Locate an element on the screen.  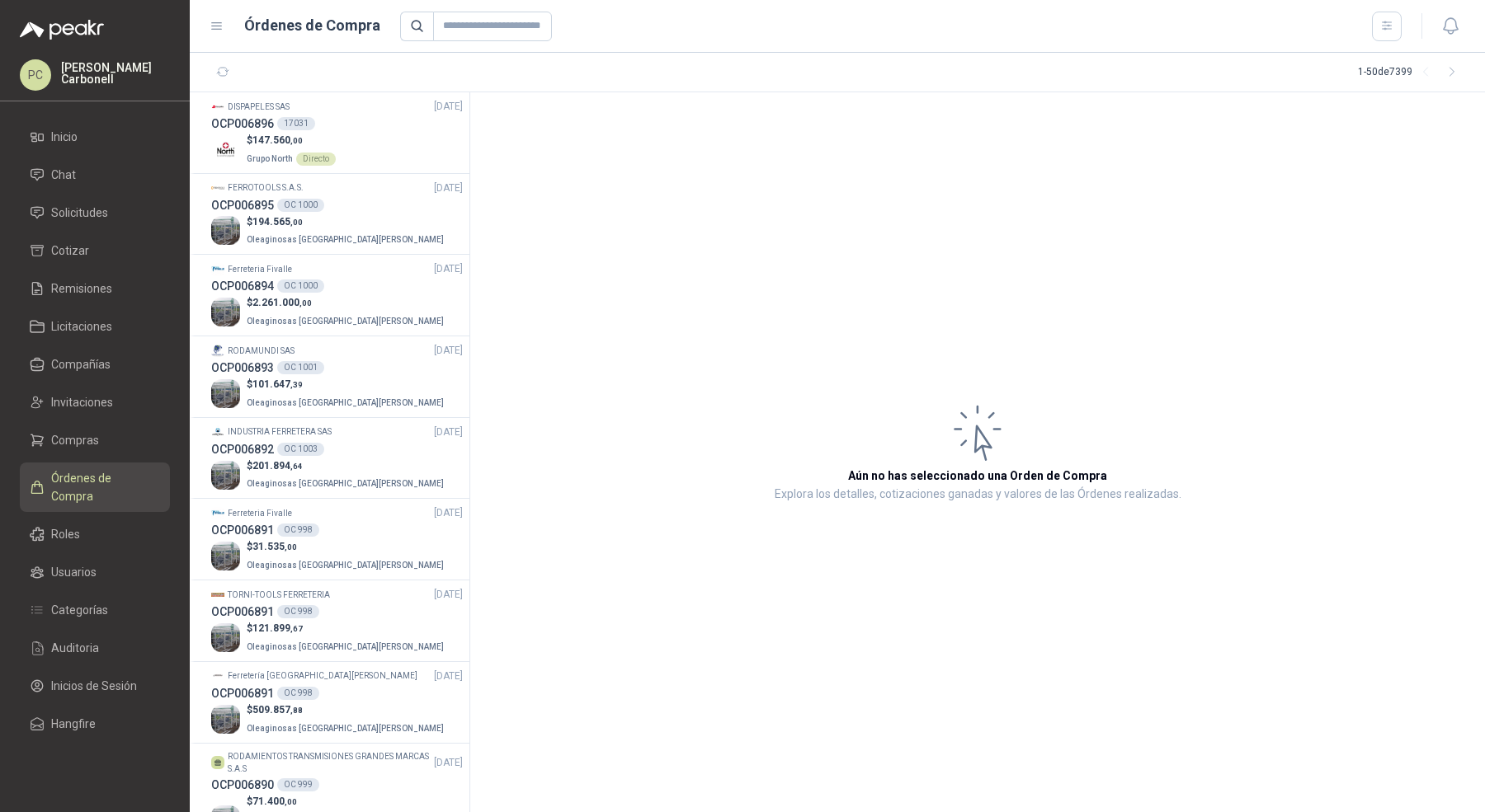
h3: OCP006894 is located at coordinates (243, 287).